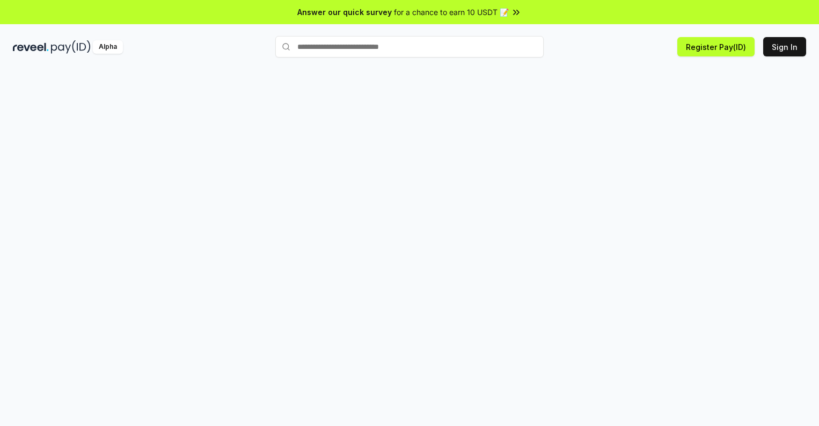  I want to click on div: Alpha, so click(108, 47).